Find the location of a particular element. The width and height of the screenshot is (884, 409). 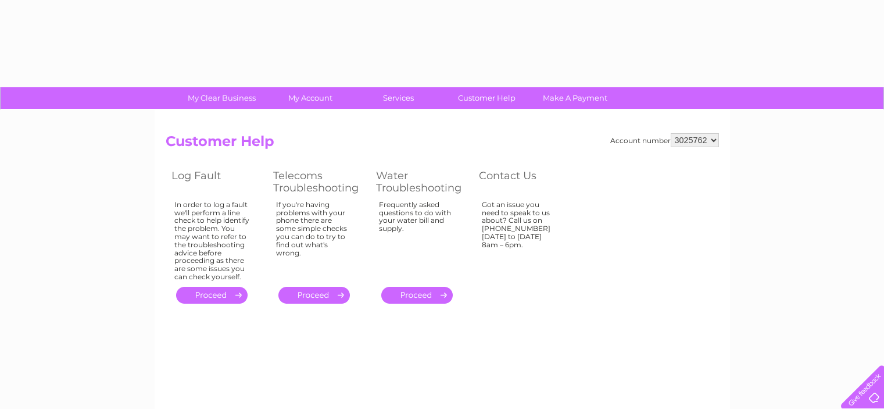

div: If you're having problems with your phone there are some simple checks you can do to try to find ... is located at coordinates (314, 238).